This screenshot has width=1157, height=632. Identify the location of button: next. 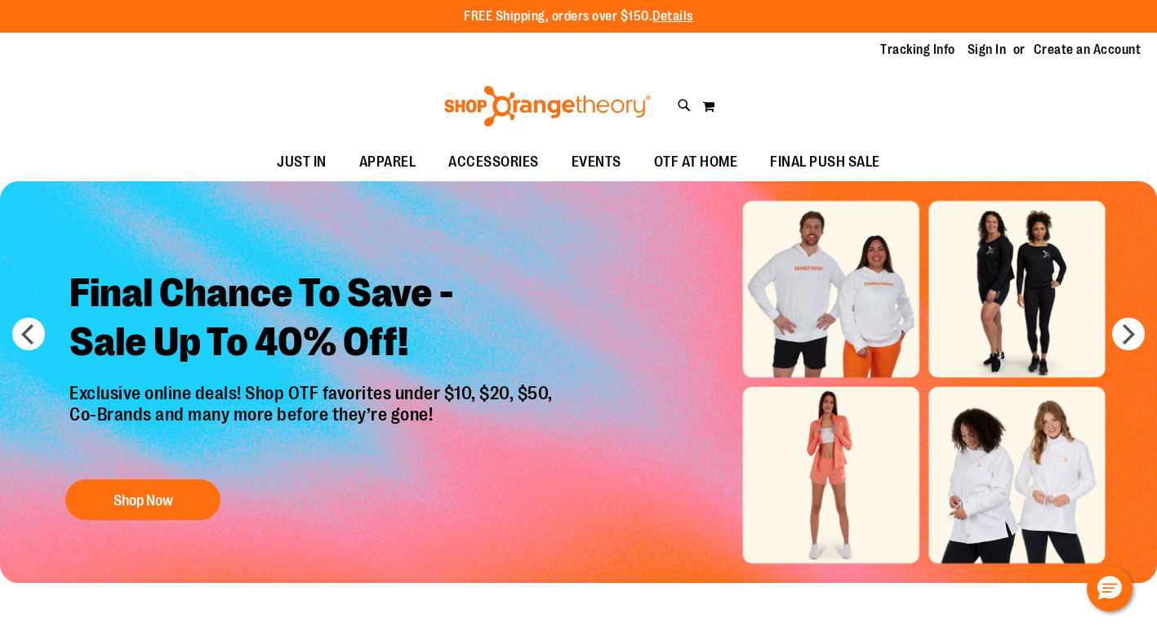
(1129, 334).